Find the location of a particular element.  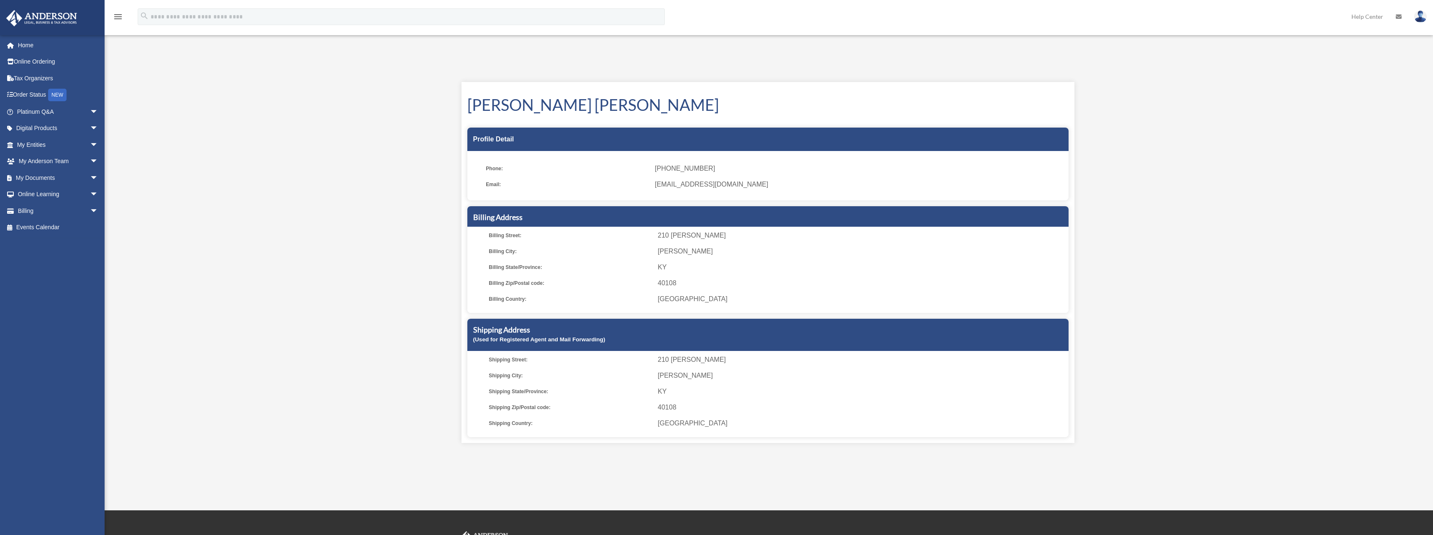

a: My Documentsarrow_drop_down is located at coordinates (58, 178).